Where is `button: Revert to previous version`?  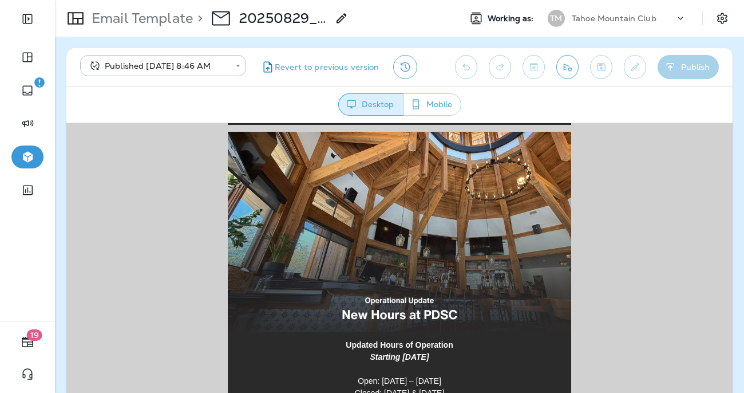 button: Revert to previous version is located at coordinates (320, 67).